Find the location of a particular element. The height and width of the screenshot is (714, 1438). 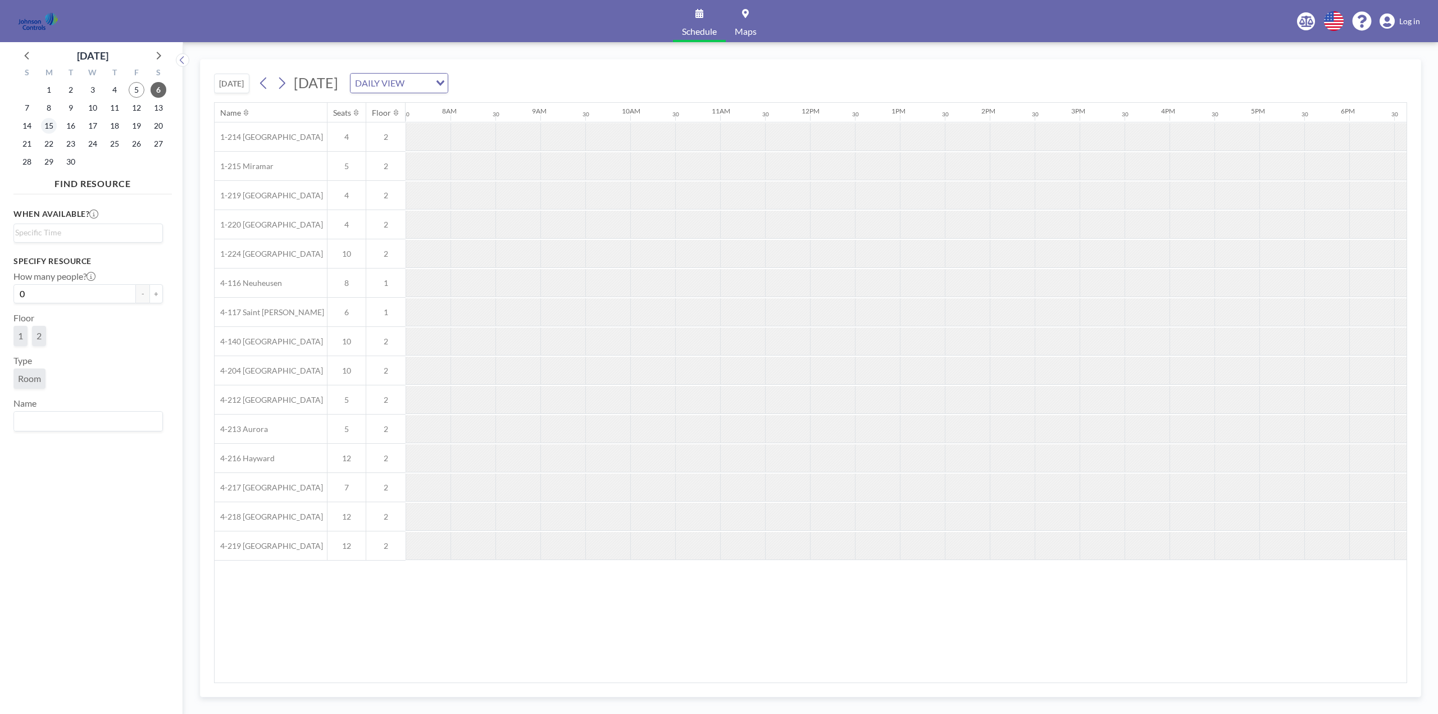

h4: FIND RESOURCE is located at coordinates (93, 181).